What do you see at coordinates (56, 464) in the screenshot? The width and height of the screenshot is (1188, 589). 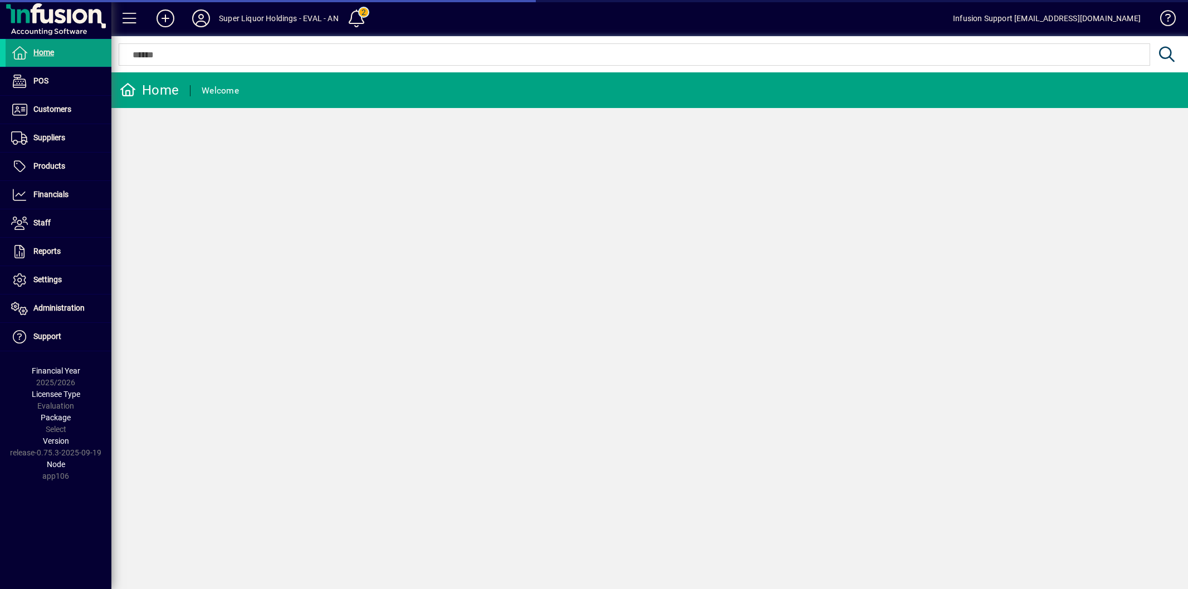 I see `span: Node` at bounding box center [56, 464].